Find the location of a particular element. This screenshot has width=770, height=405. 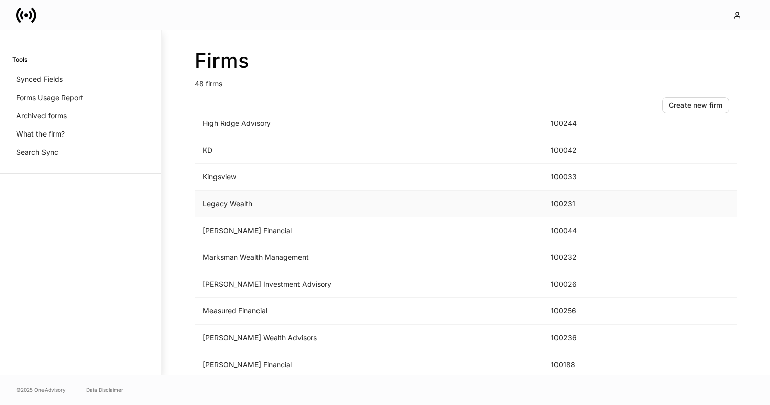

td: Kingsview is located at coordinates (369, 177).